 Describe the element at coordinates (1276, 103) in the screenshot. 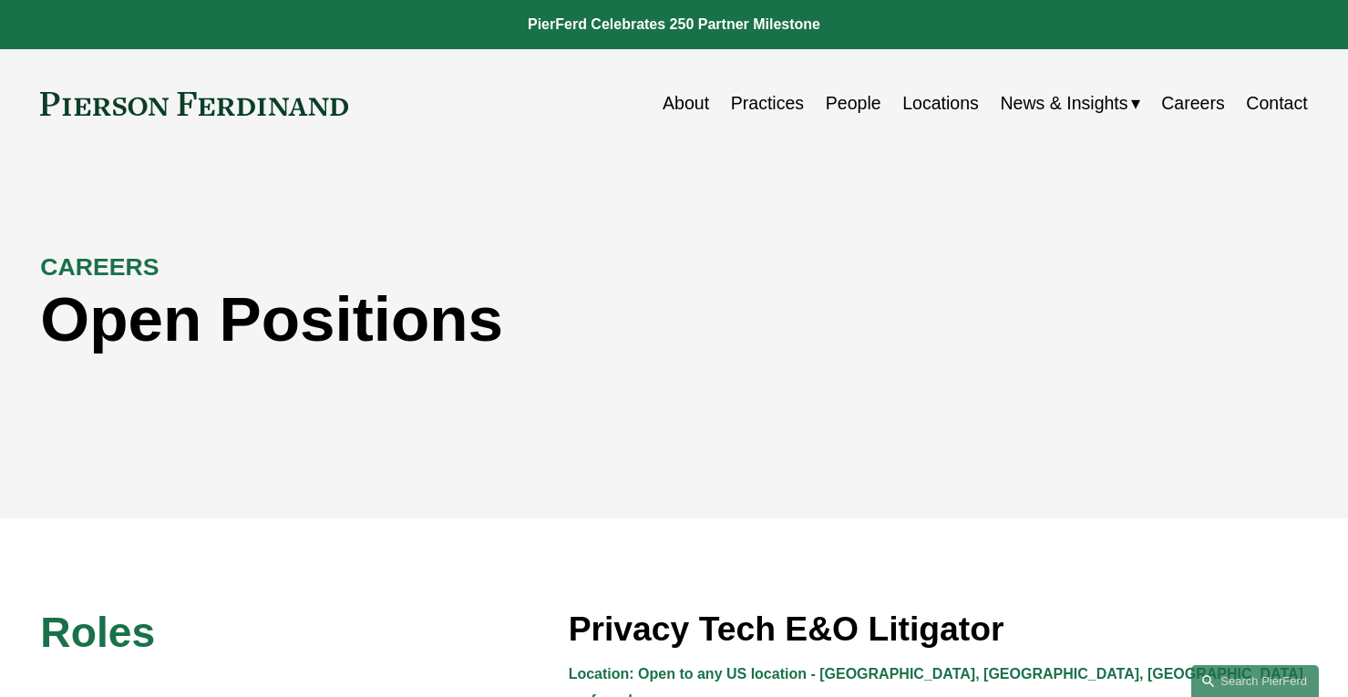

I see `a: Contact` at that location.